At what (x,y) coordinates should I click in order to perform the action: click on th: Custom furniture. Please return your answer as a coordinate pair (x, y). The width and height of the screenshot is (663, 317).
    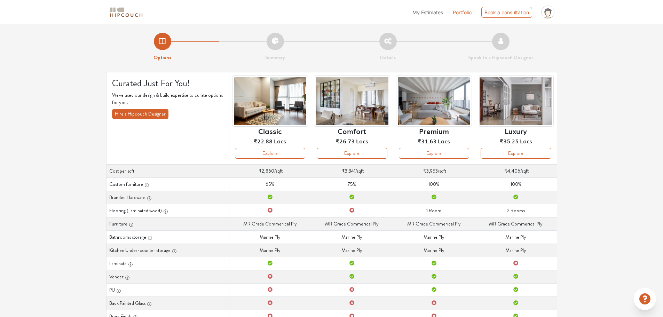
    Looking at the image, I should click on (167, 184).